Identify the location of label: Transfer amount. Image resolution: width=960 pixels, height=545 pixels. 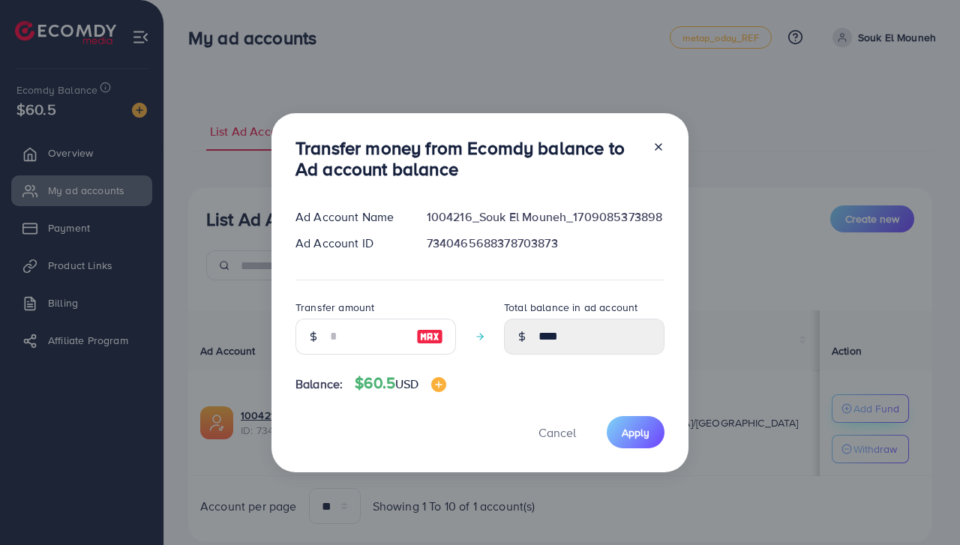
(334, 307).